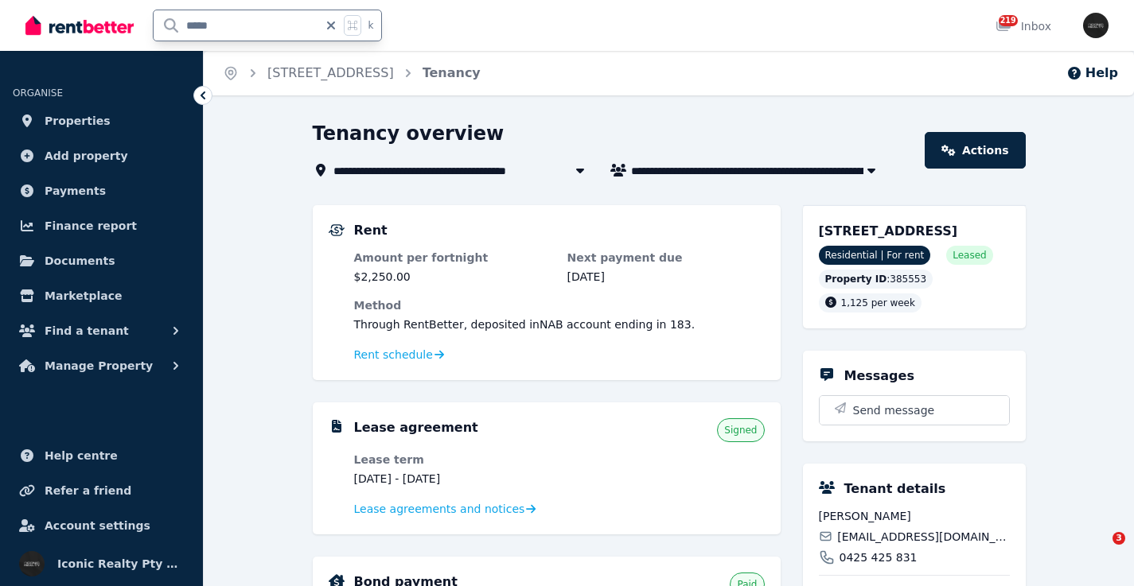  I want to click on span: Residential | For rent, so click(874, 255).